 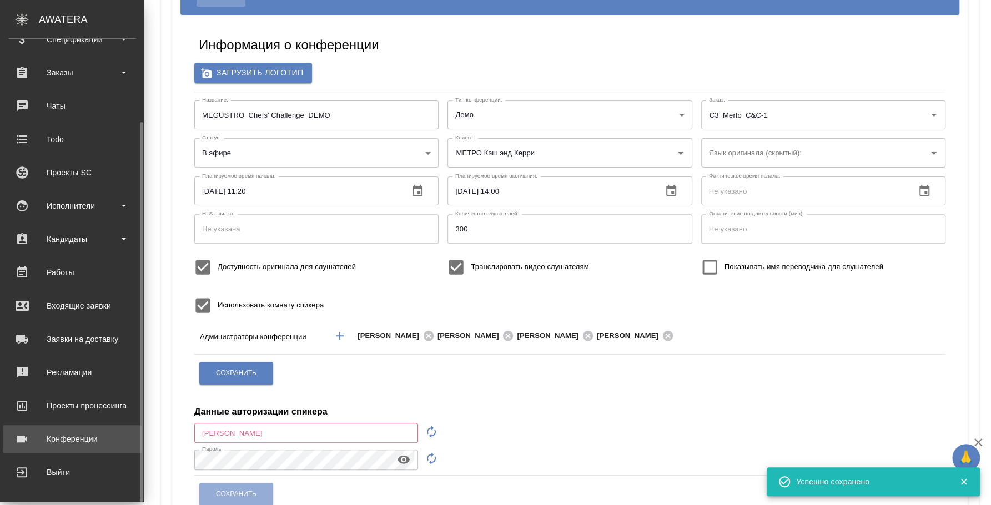 What do you see at coordinates (72, 239) in the screenshot?
I see `div: Кандидаты` at bounding box center [72, 239].